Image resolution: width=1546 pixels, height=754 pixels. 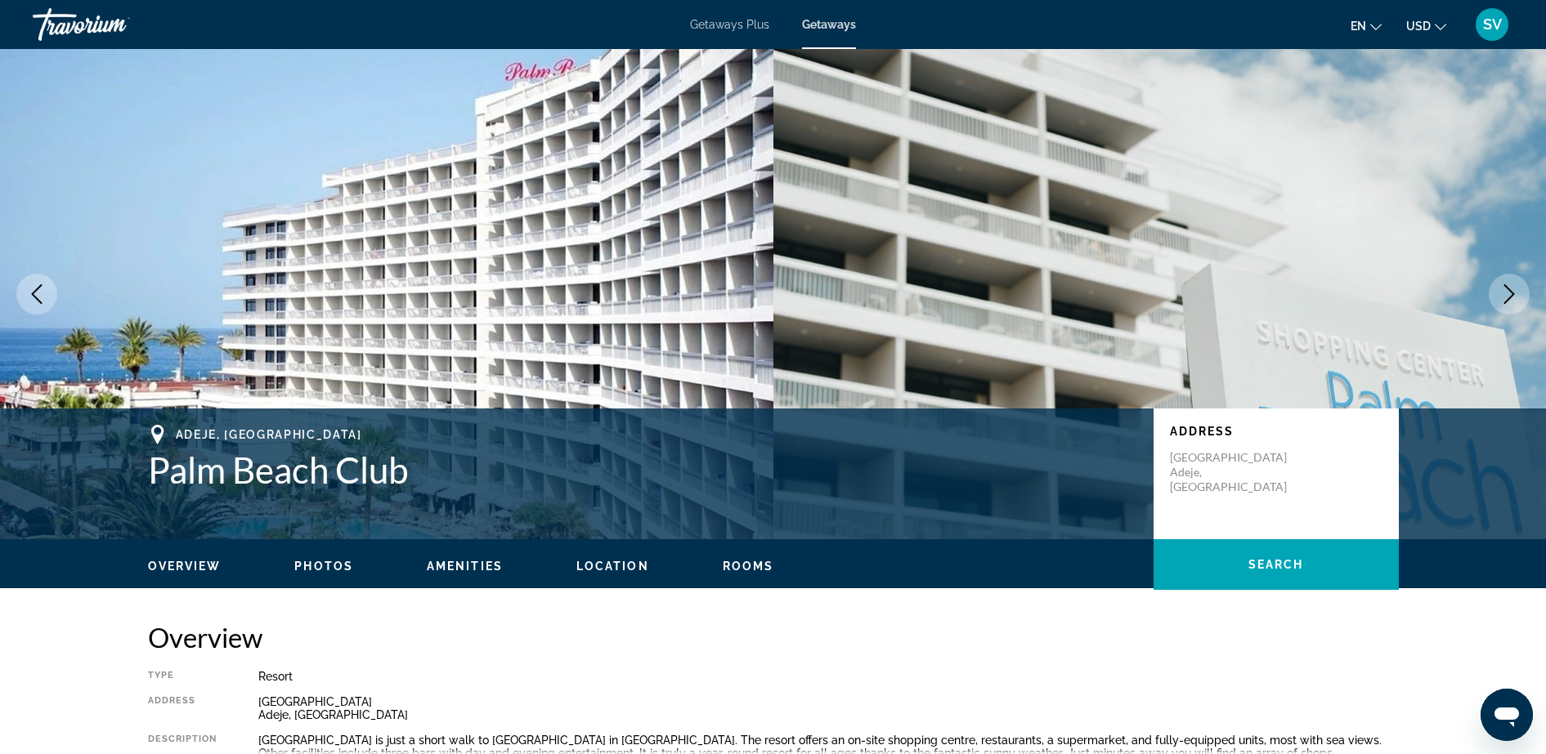 What do you see at coordinates (185, 566) in the screenshot?
I see `button: Overview` at bounding box center [185, 566].